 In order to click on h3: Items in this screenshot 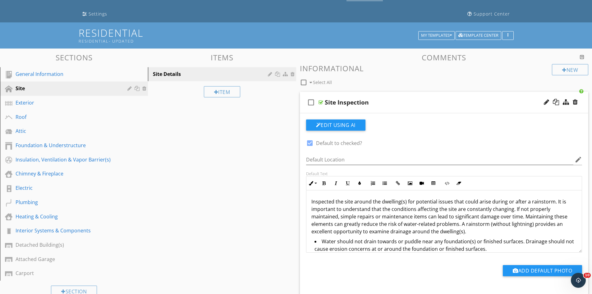, I will do `click(222, 57)`.